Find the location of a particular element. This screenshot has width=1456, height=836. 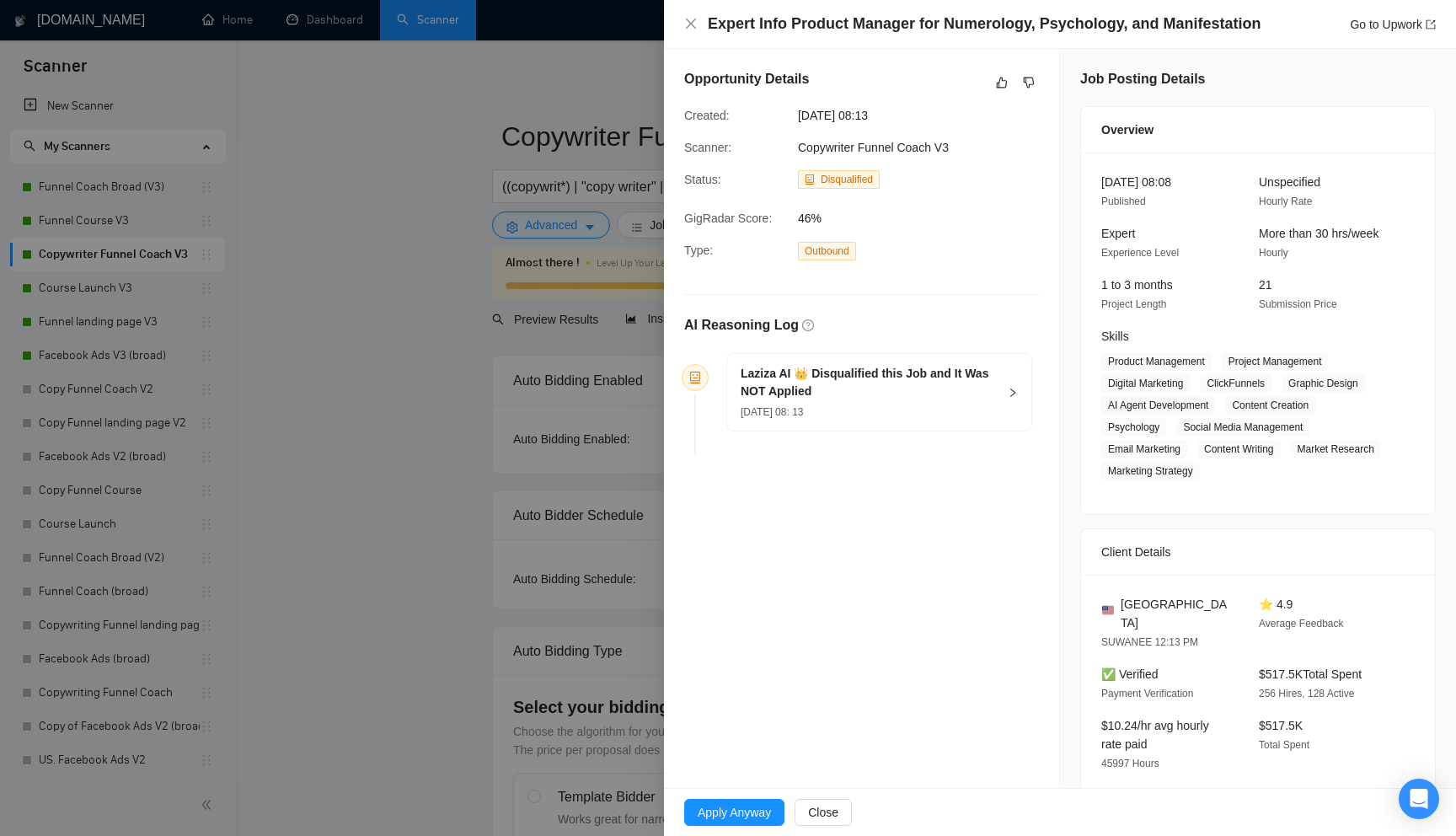

button: Apply Anyway is located at coordinates (734, 813).